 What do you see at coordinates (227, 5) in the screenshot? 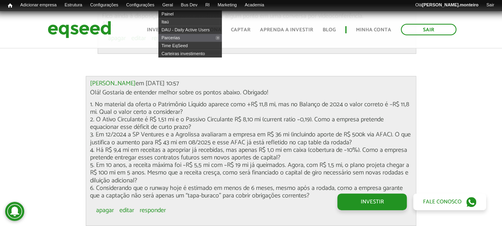
I see `a: Marketing` at bounding box center [227, 5].